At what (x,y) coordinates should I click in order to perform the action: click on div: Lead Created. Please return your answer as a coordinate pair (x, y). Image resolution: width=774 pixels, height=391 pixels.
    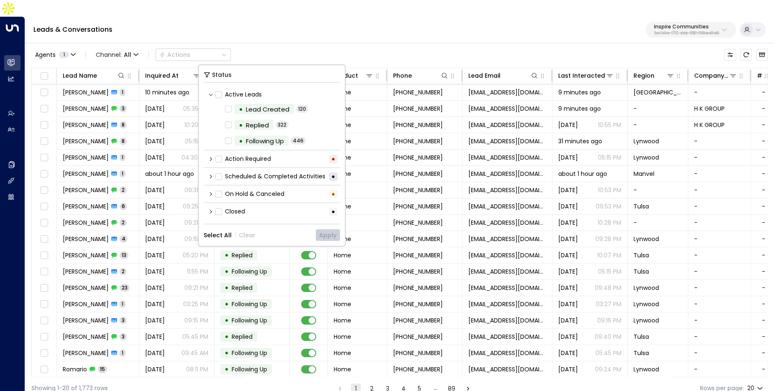
    Looking at the image, I should click on (267, 109).